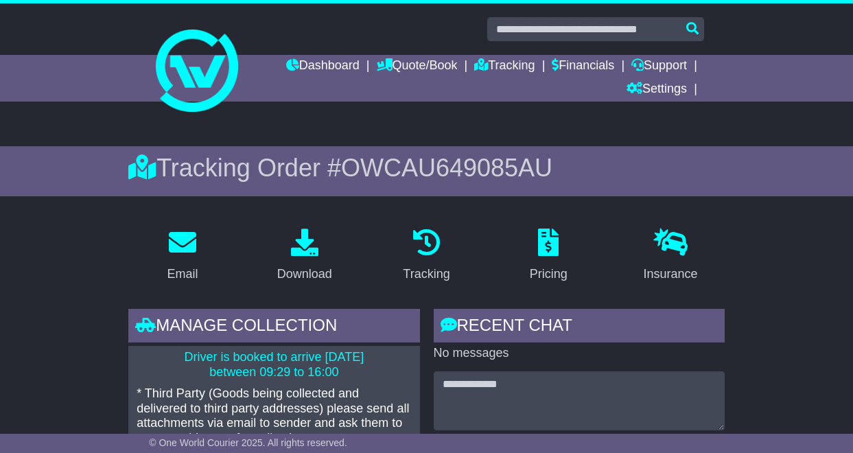  What do you see at coordinates (274, 327) in the screenshot?
I see `div: Manage collection` at bounding box center [274, 327].